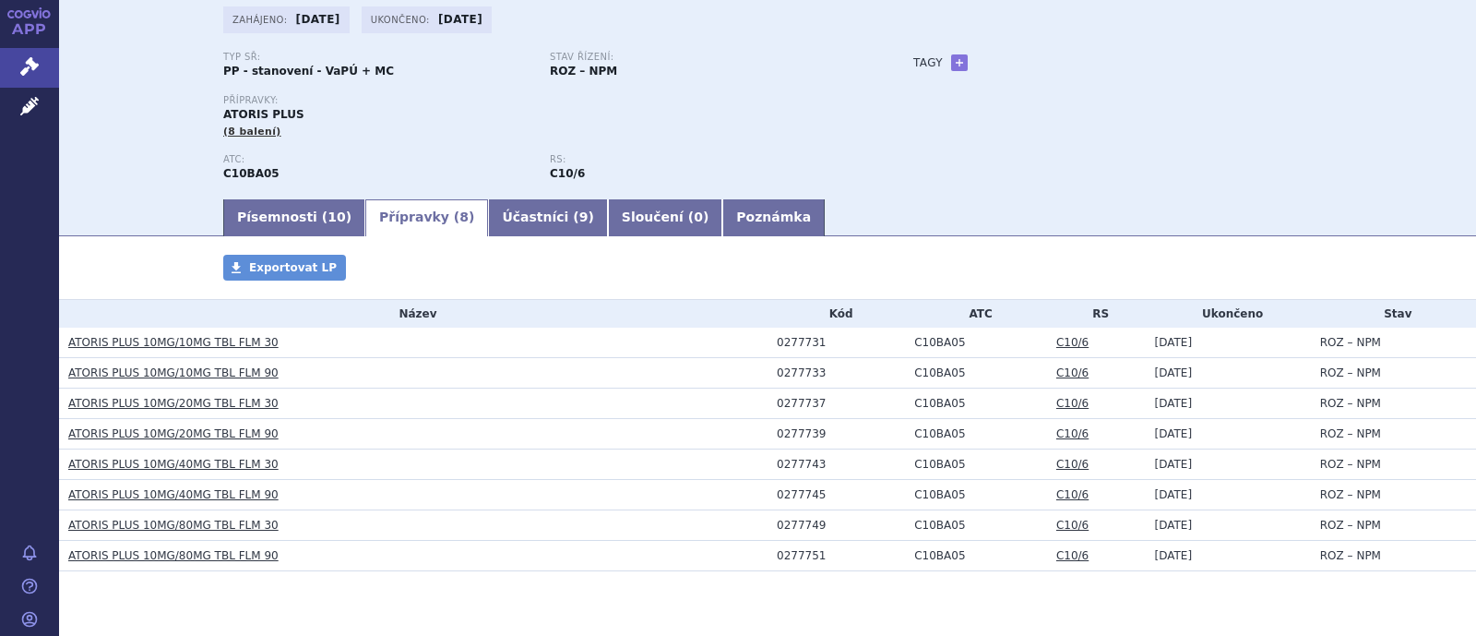 The height and width of the screenshot is (636, 1476). Describe the element at coordinates (976, 314) in the screenshot. I see `th: ATC` at that location.